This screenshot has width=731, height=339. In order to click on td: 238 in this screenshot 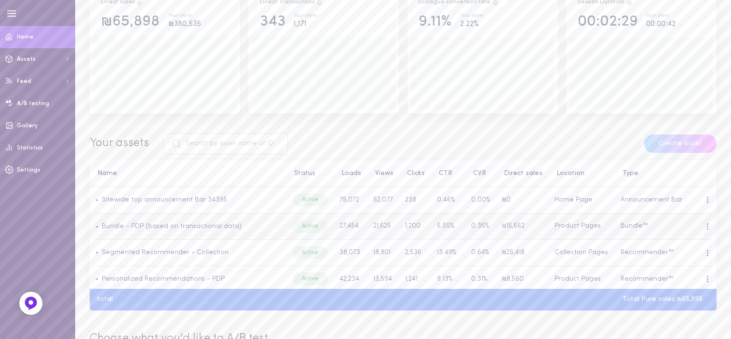, I will do `click(415, 200)`.